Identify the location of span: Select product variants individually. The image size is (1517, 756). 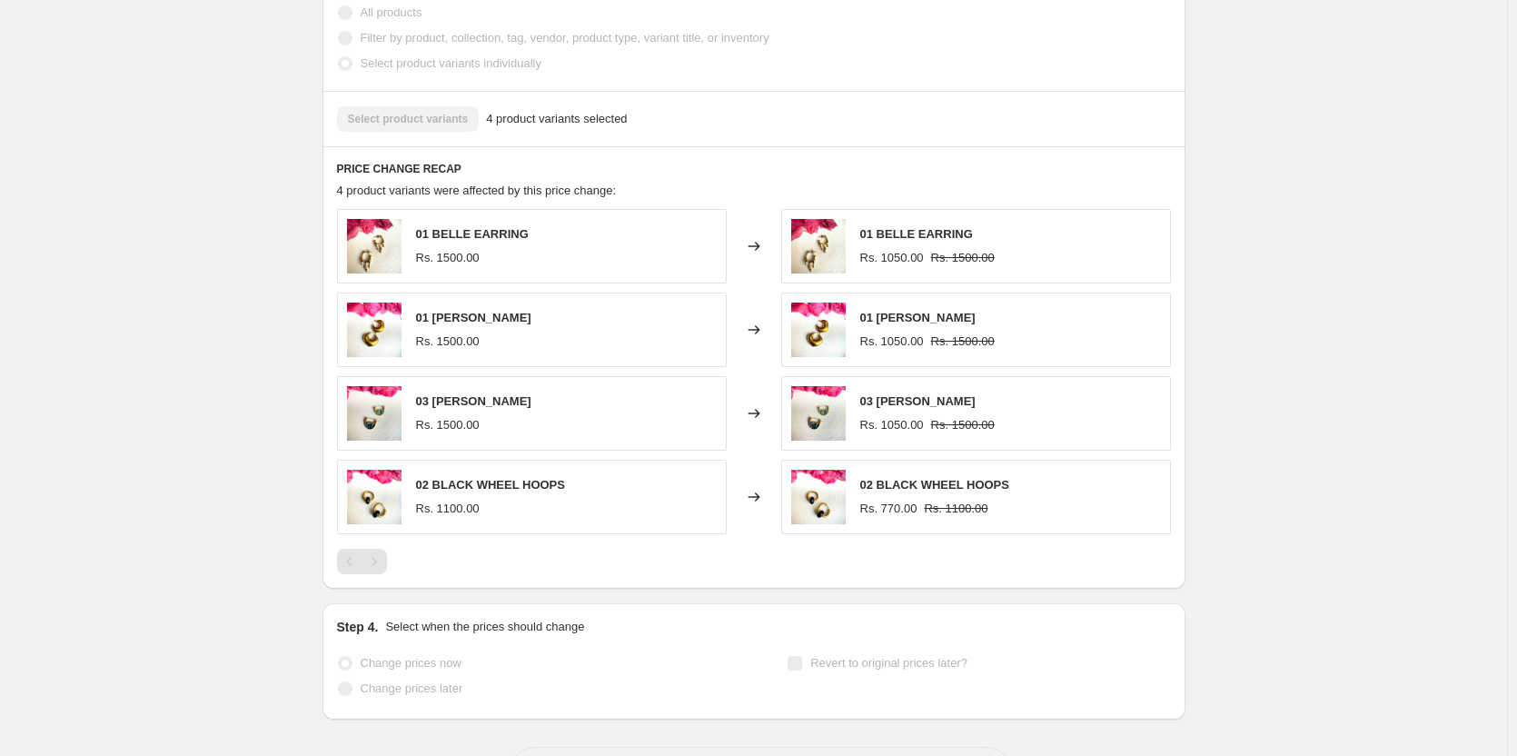
(451, 63).